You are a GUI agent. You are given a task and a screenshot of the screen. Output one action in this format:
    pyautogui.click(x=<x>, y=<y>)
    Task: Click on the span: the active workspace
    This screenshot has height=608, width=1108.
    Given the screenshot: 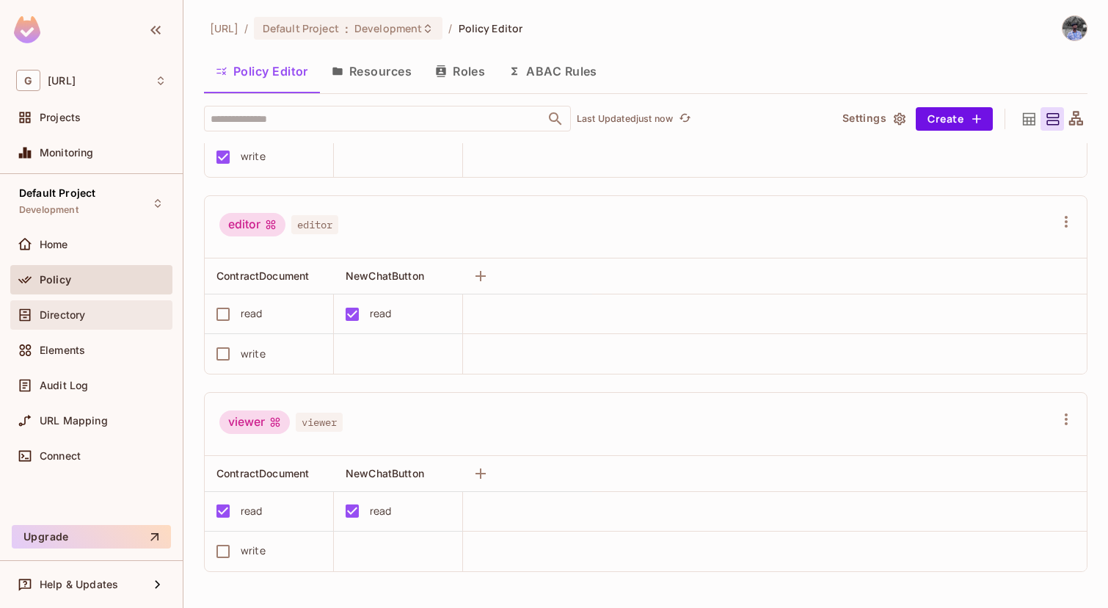 What is the action you would take?
    pyautogui.click(x=224, y=28)
    